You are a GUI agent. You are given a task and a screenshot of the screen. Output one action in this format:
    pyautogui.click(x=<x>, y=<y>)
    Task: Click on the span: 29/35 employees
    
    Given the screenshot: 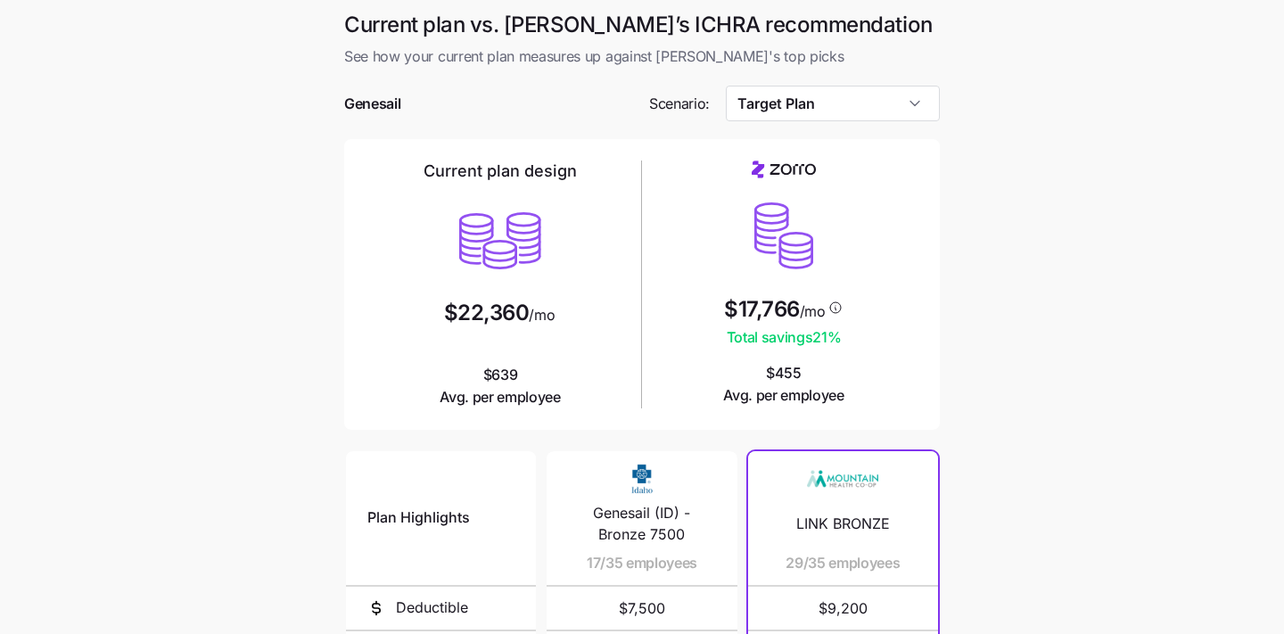 What is the action you would take?
    pyautogui.click(x=842, y=563)
    